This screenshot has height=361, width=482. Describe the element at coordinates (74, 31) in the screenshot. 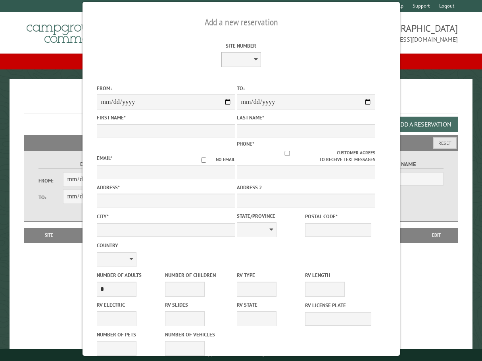

I see `img: Campground Commander` at that location.